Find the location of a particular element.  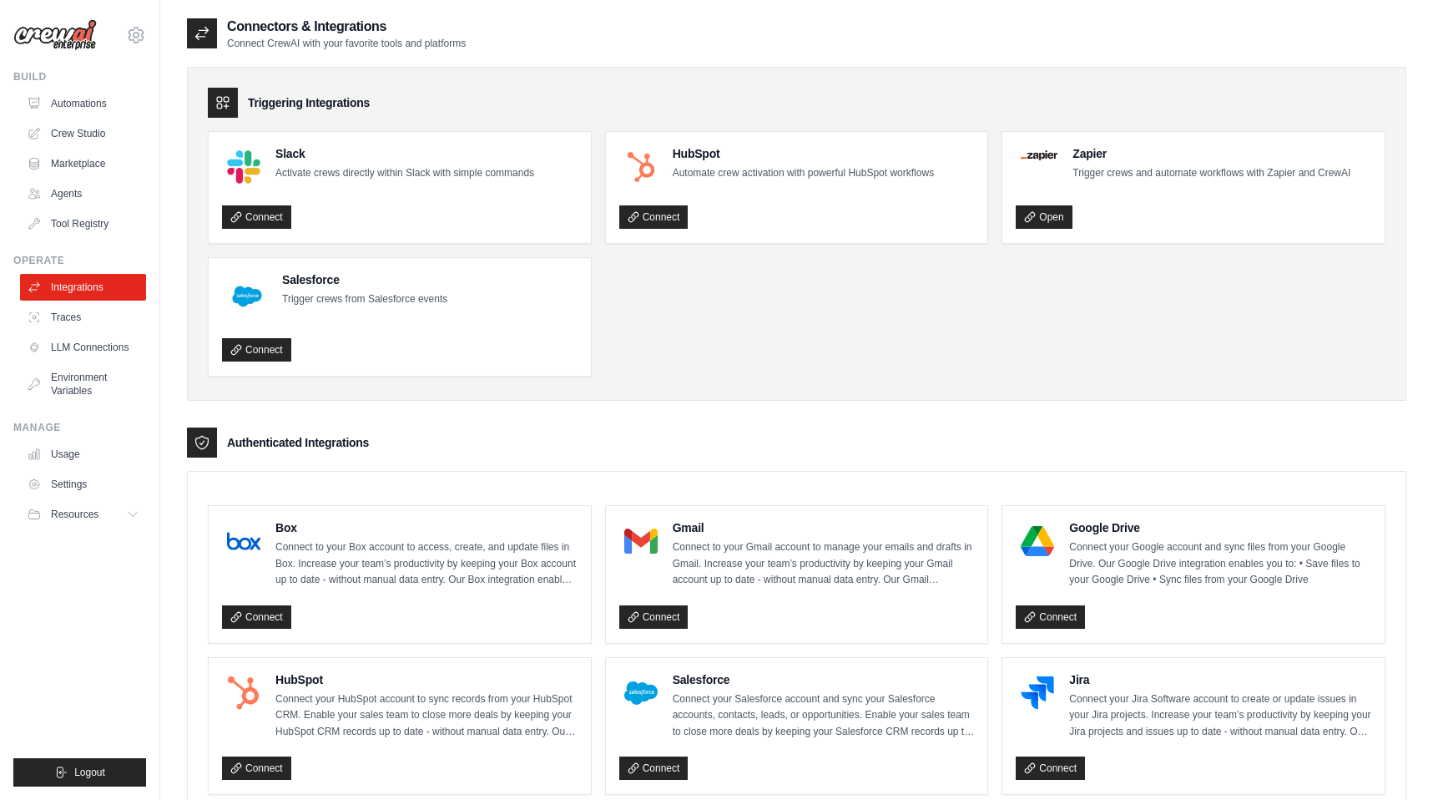

p: Trigger crews and automate workflows with Zapier and CrewAI is located at coordinates (1211, 174).